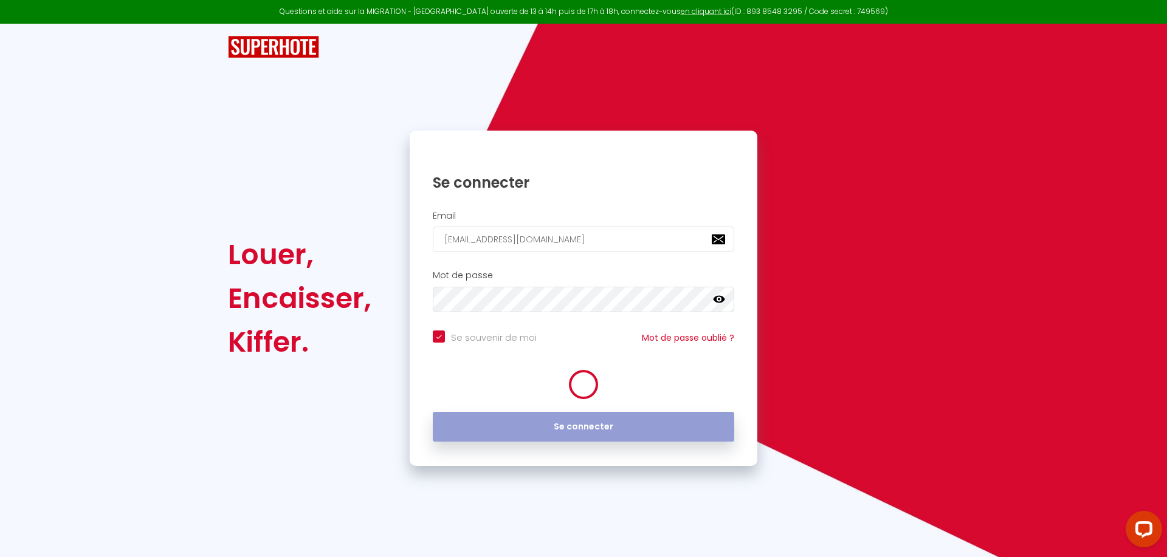 The height and width of the screenshot is (557, 1167). What do you see at coordinates (584, 240) in the screenshot?
I see `input: Ton Email` at bounding box center [584, 240].